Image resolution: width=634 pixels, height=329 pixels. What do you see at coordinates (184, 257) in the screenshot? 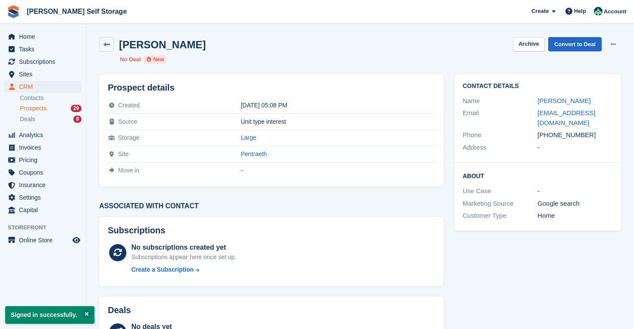
I see `div: Subscriptions appear here once set up.` at bounding box center [184, 257].